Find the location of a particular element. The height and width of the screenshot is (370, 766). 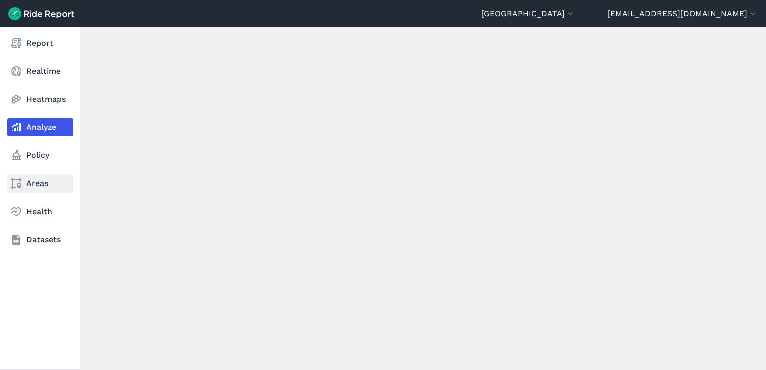

a: Heatmaps is located at coordinates (40, 99).